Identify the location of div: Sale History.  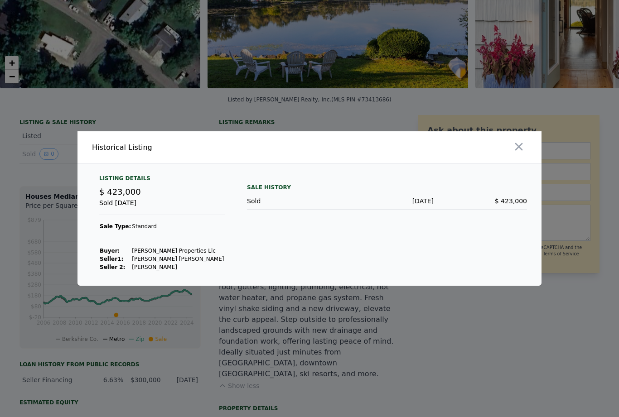
(387, 188).